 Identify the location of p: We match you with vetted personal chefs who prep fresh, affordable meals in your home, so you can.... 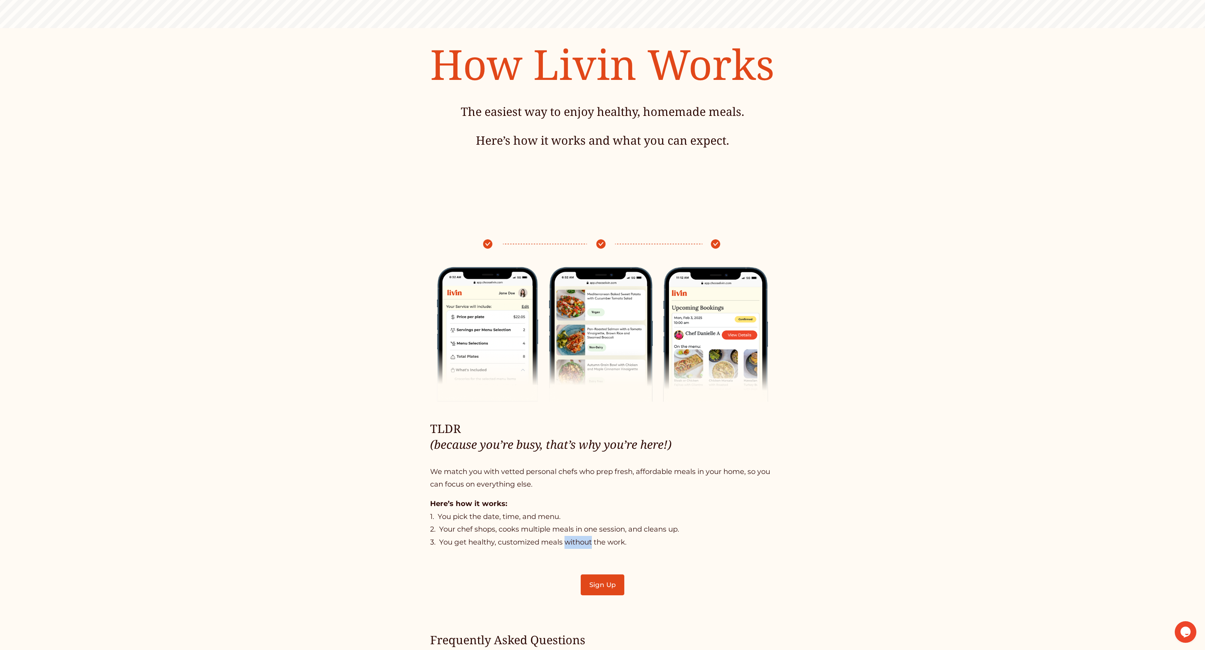
(602, 478).